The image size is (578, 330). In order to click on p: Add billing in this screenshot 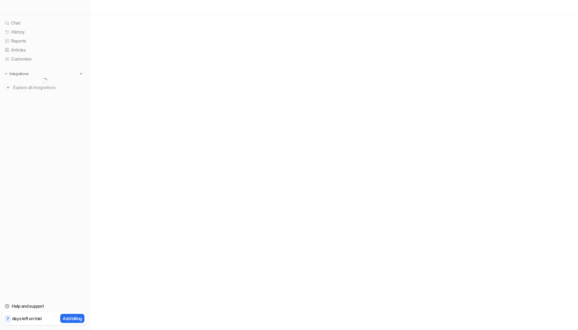, I will do `click(72, 318)`.